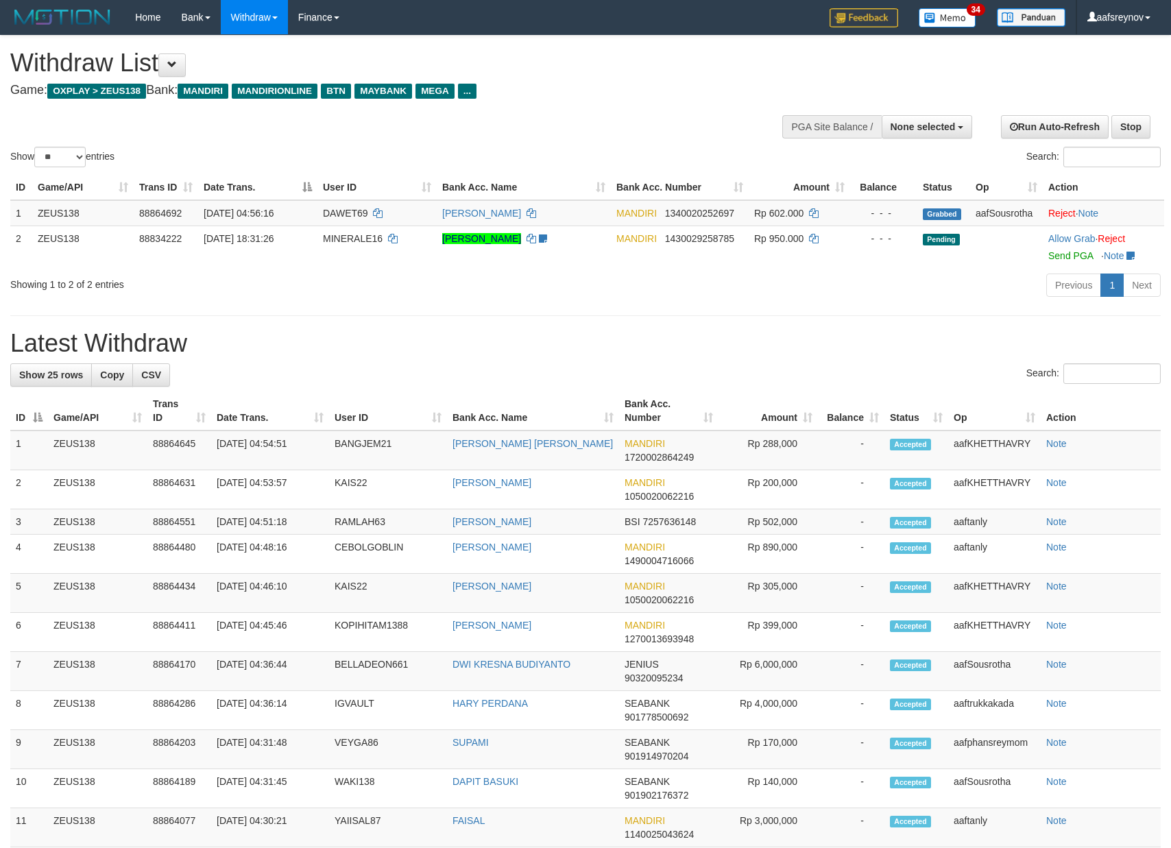  I want to click on span: Copy 1430029258785 to clipboard, so click(699, 239).